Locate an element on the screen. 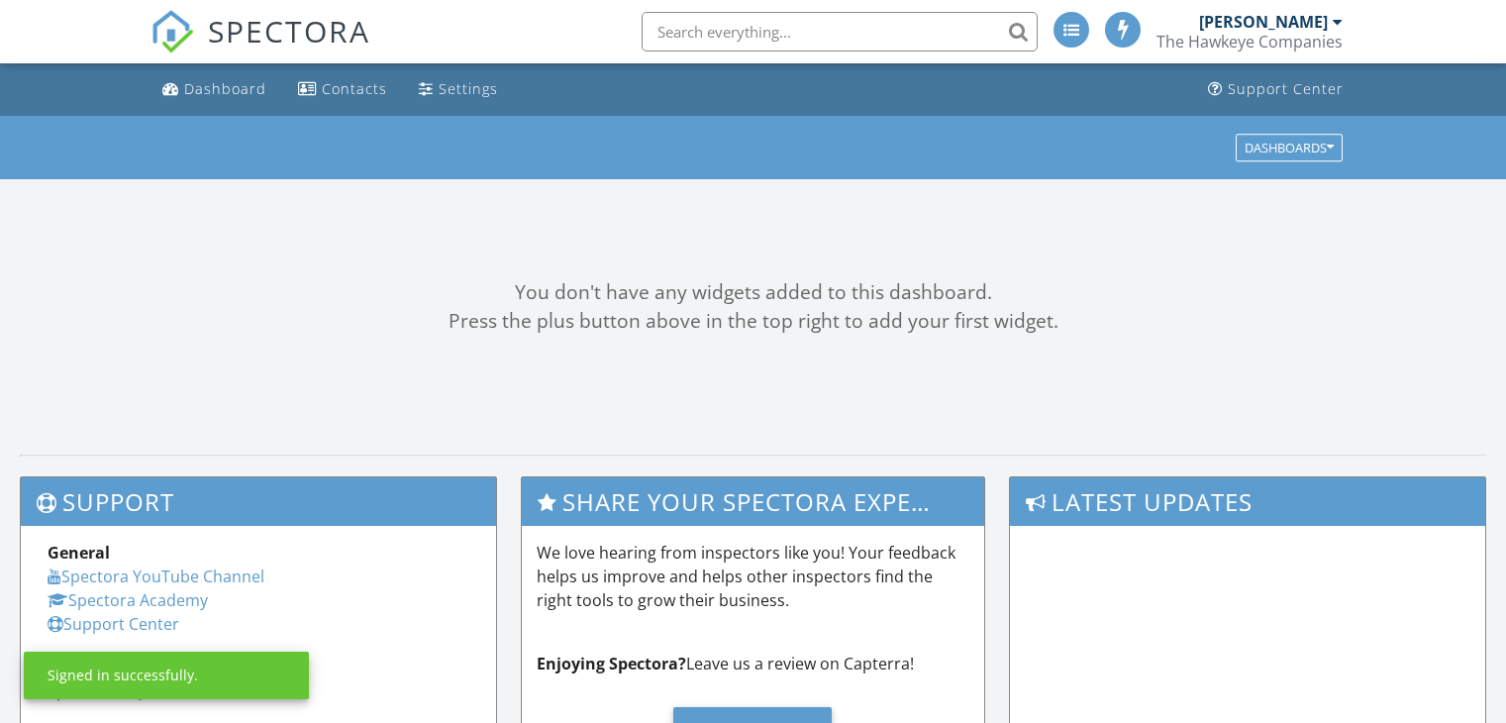  div: Signed in successfully. is located at coordinates (123, 675).